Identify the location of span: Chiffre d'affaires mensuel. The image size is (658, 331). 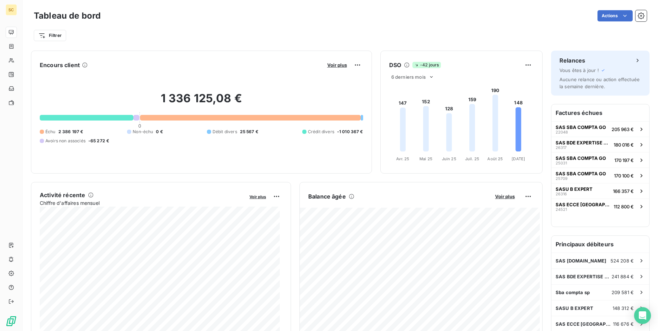
(142, 203).